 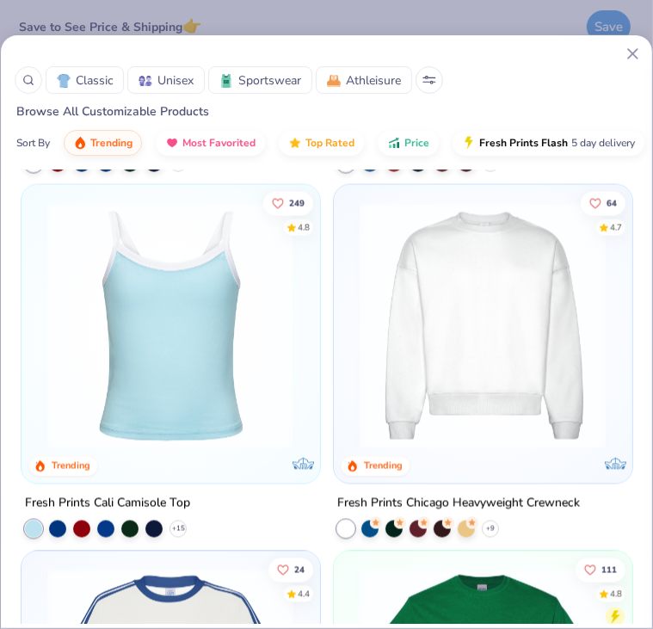 I want to click on div: Fresh Prints Chicago Heavyweight Crewneck, so click(x=458, y=503).